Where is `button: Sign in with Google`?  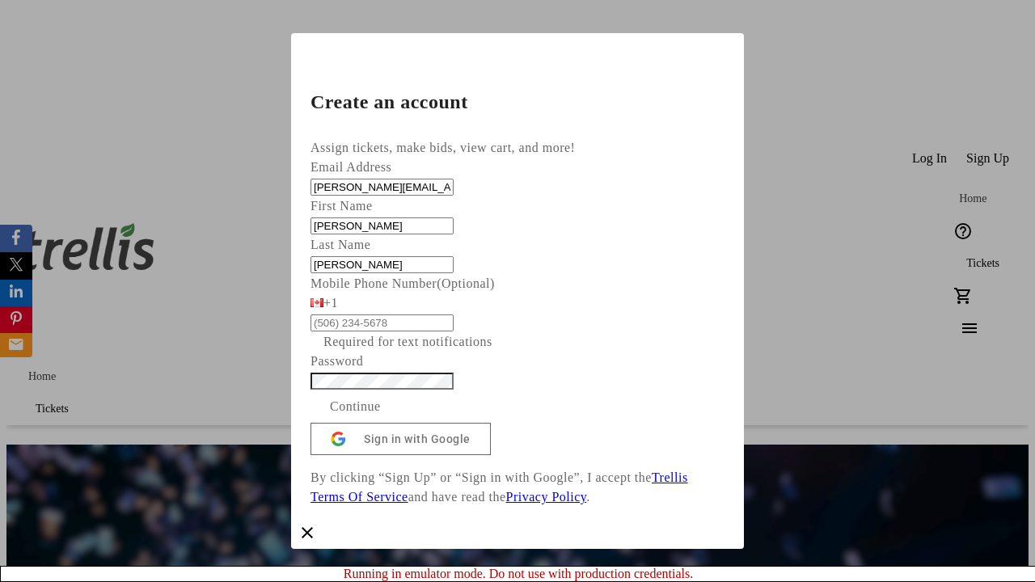 button: Sign in with Google is located at coordinates (400, 439).